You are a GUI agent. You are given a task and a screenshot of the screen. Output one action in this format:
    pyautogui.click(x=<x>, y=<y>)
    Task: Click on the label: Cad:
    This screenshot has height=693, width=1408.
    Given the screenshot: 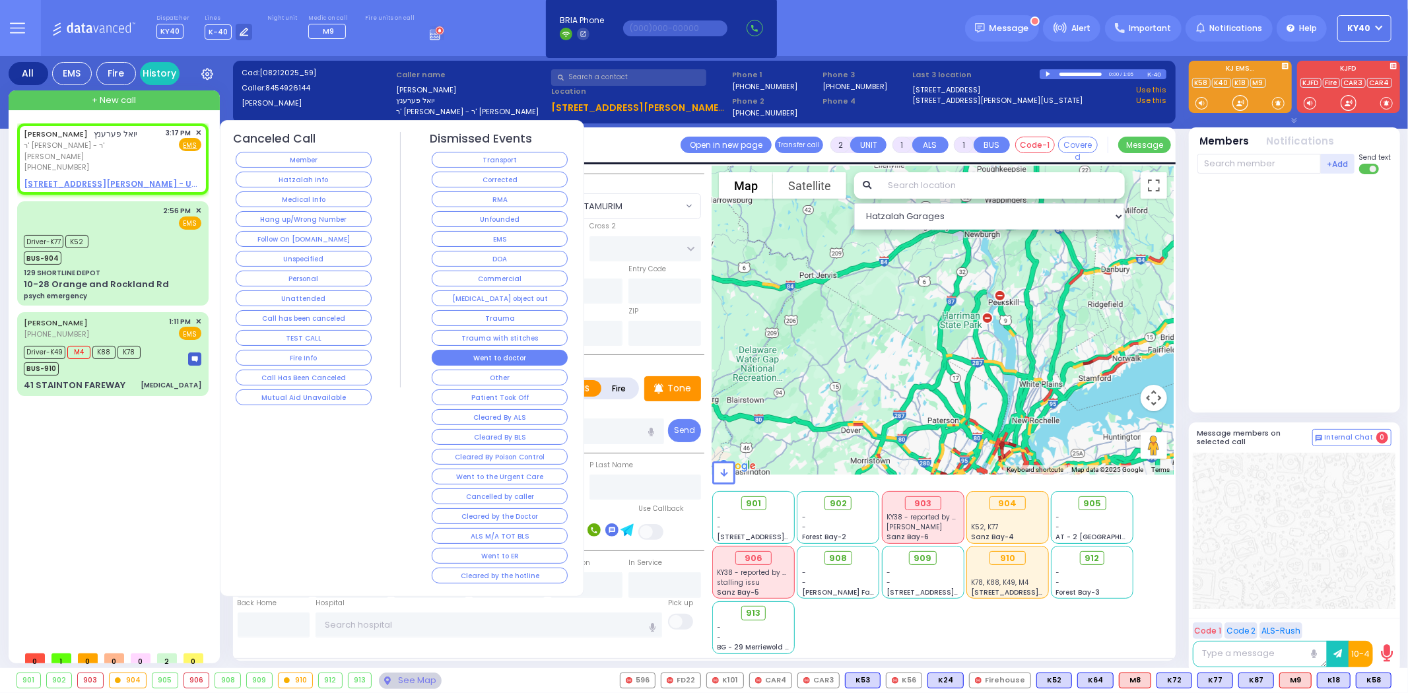 What is the action you would take?
    pyautogui.click(x=317, y=73)
    